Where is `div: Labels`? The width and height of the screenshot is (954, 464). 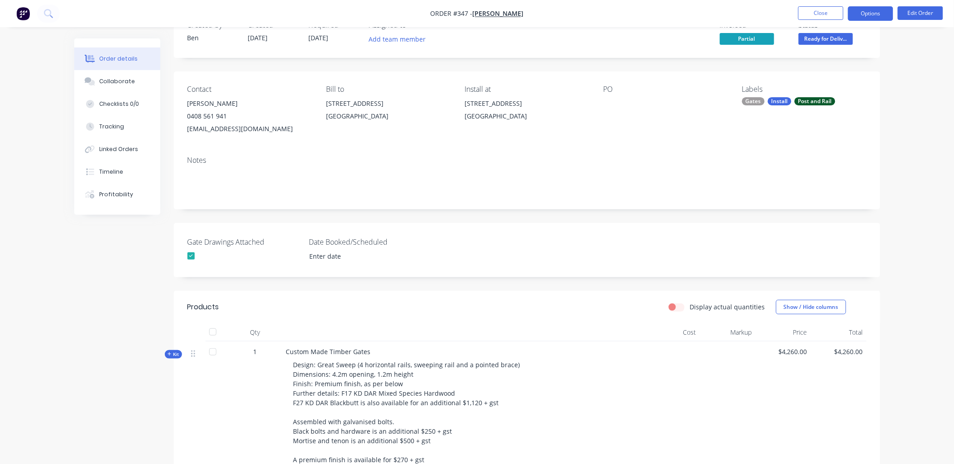
div: Labels is located at coordinates (804, 89).